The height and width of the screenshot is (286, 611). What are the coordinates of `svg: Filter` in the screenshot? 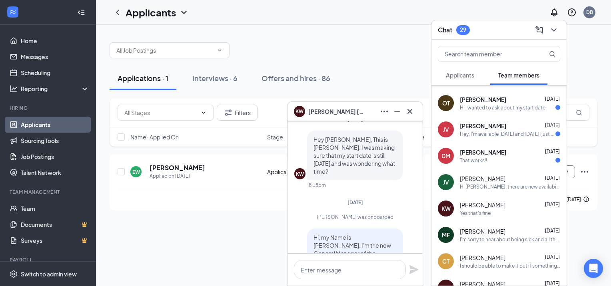 It's located at (228, 113).